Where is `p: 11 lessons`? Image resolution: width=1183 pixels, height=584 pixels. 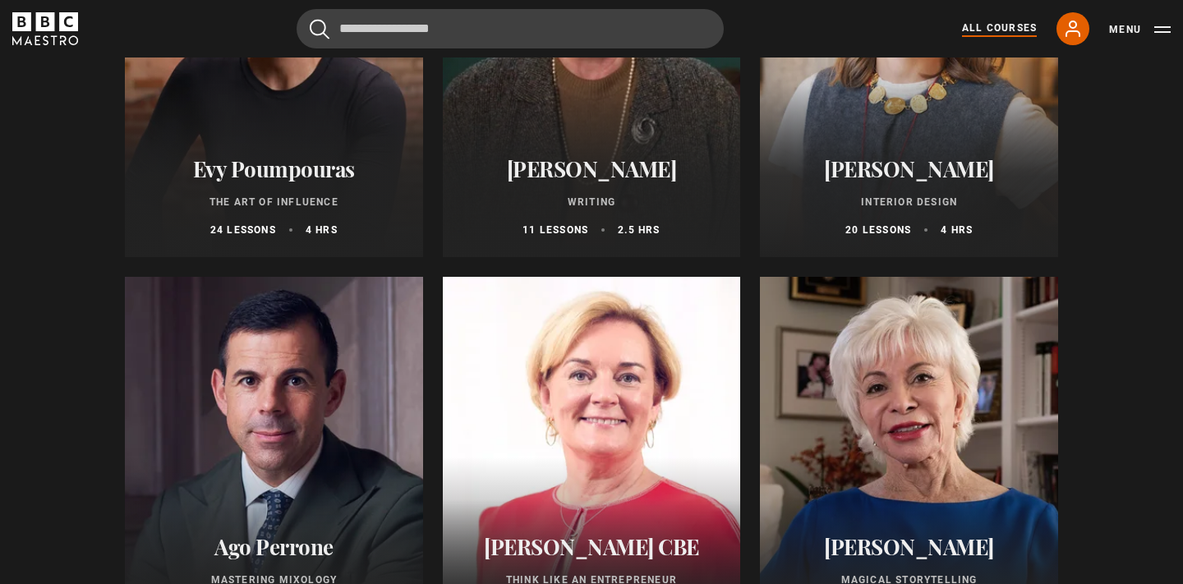 p: 11 lessons is located at coordinates (555, 230).